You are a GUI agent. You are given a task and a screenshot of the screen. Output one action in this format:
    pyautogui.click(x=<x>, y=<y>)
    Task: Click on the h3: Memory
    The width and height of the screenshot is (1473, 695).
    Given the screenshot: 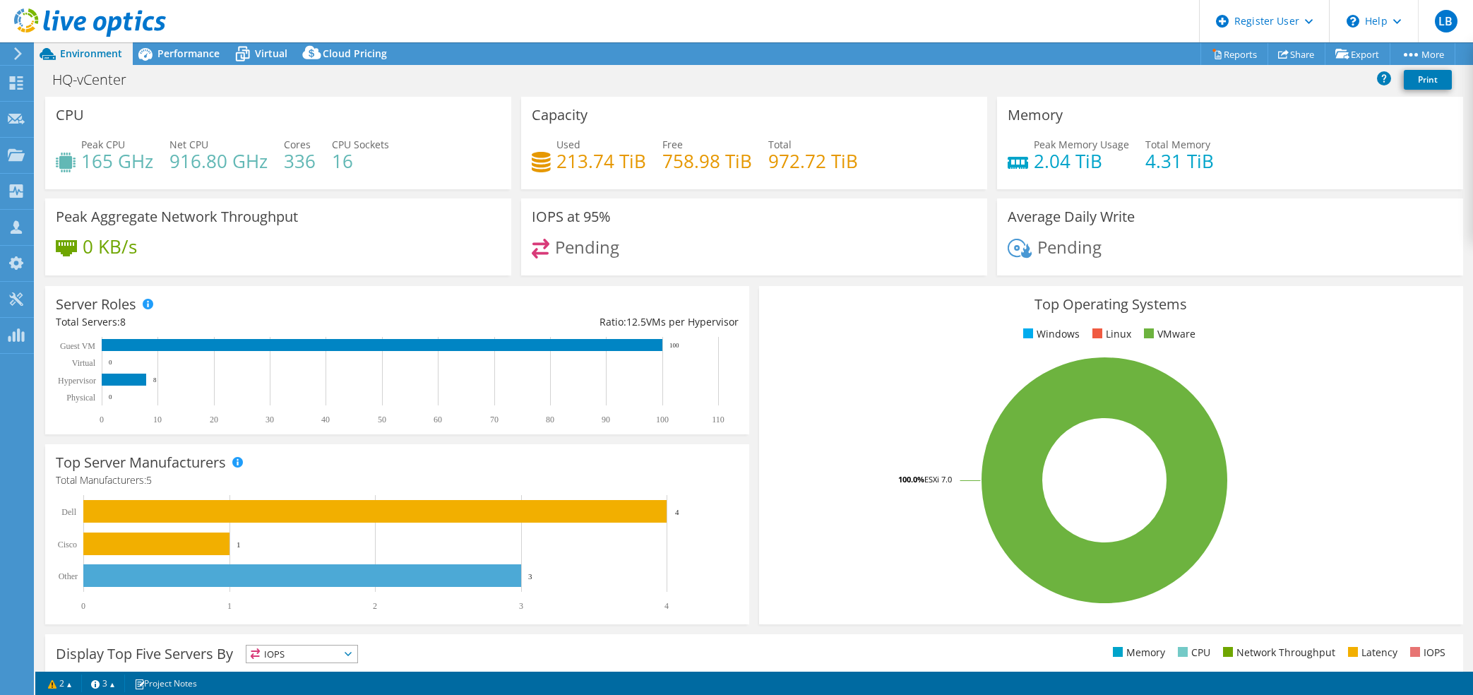 What is the action you would take?
    pyautogui.click(x=1035, y=115)
    